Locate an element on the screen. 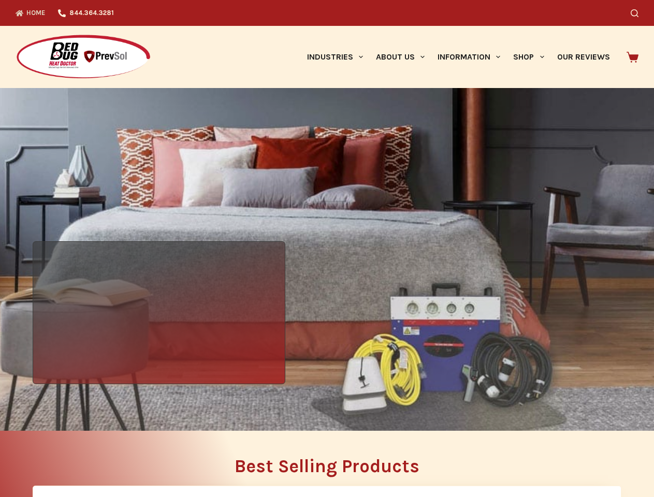 This screenshot has height=497, width=654. h2: Best Selling Products is located at coordinates (327, 466).